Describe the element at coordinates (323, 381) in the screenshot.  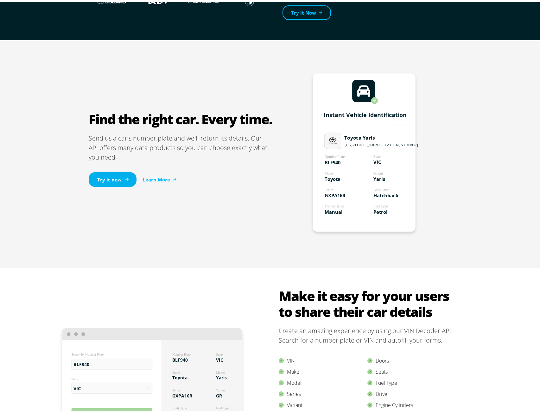
I see `div: Model` at that location.